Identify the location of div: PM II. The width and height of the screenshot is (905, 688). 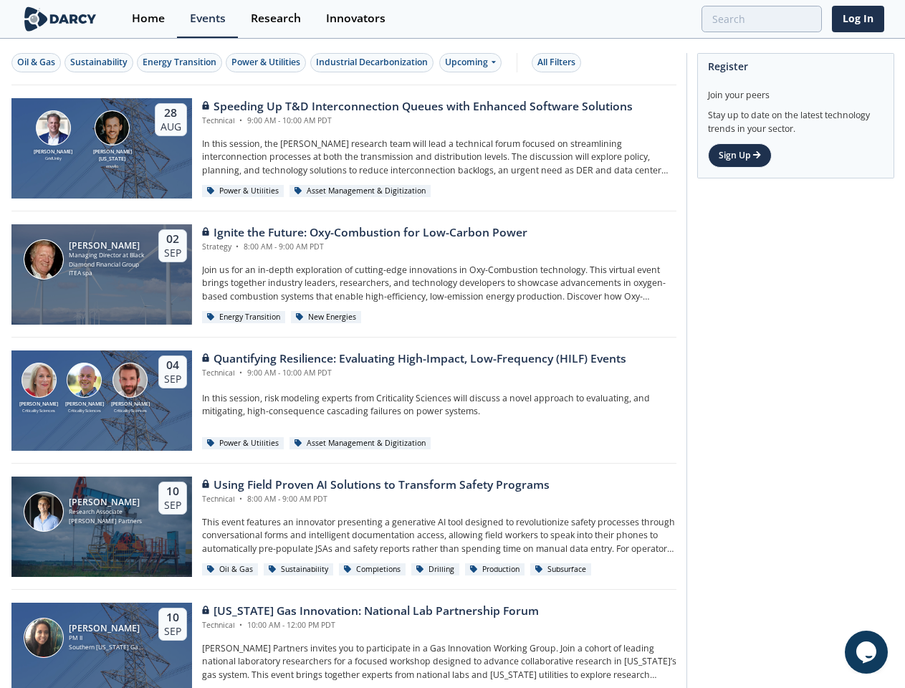
(107, 637).